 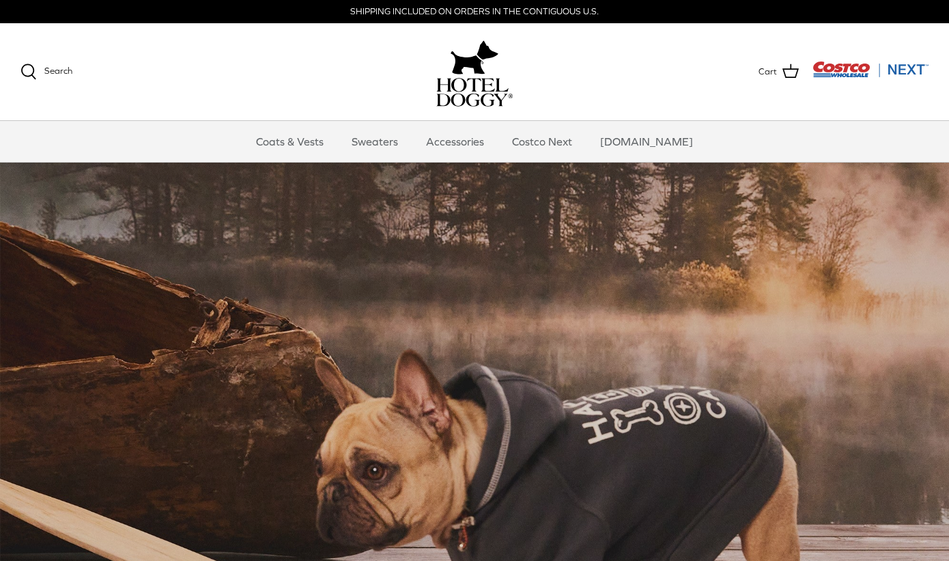 What do you see at coordinates (768, 72) in the screenshot?
I see `span: Cart` at bounding box center [768, 72].